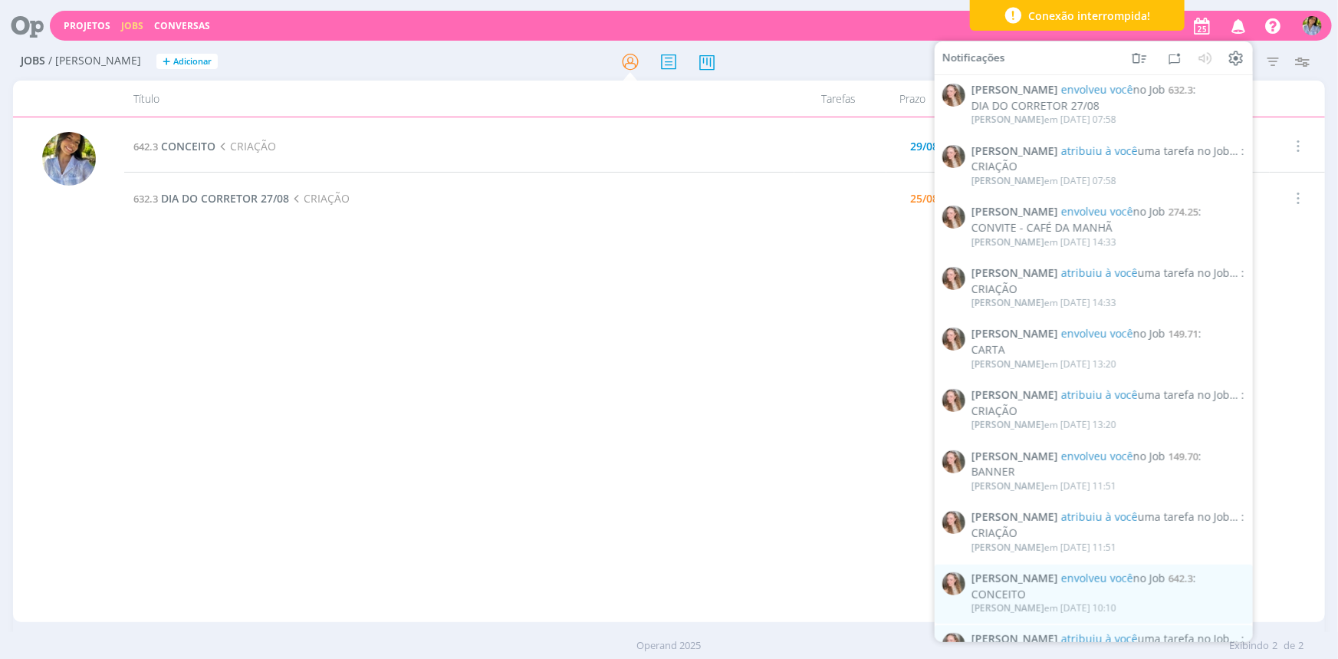 Image resolution: width=1338 pixels, height=659 pixels. I want to click on div: 25/08, so click(924, 199).